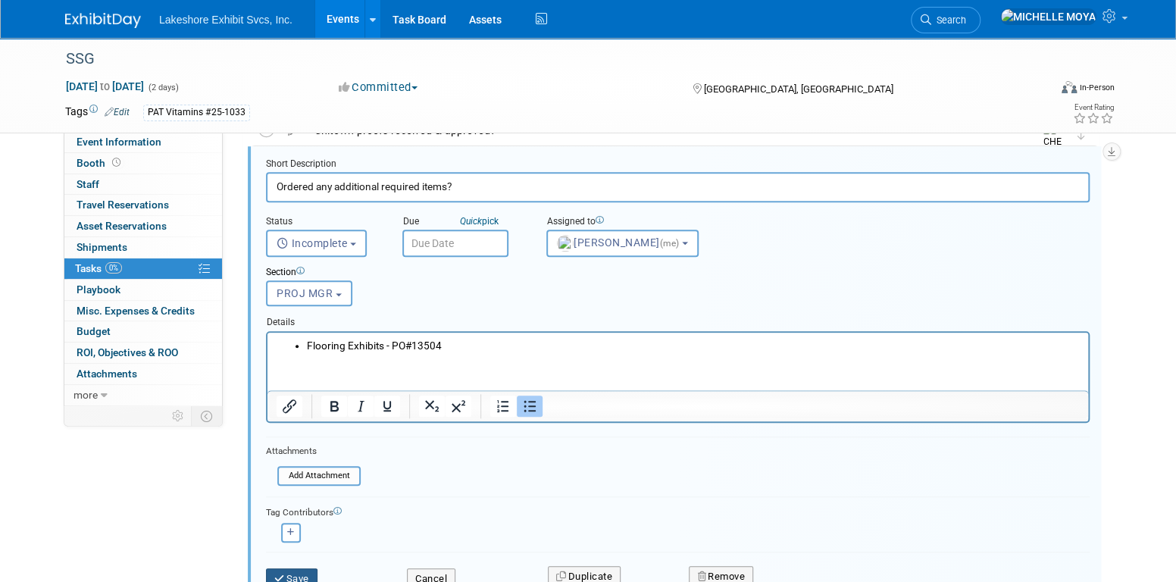 The image size is (1176, 582). Describe the element at coordinates (207, 416) in the screenshot. I see `td: Toggle Event Tabs` at that location.